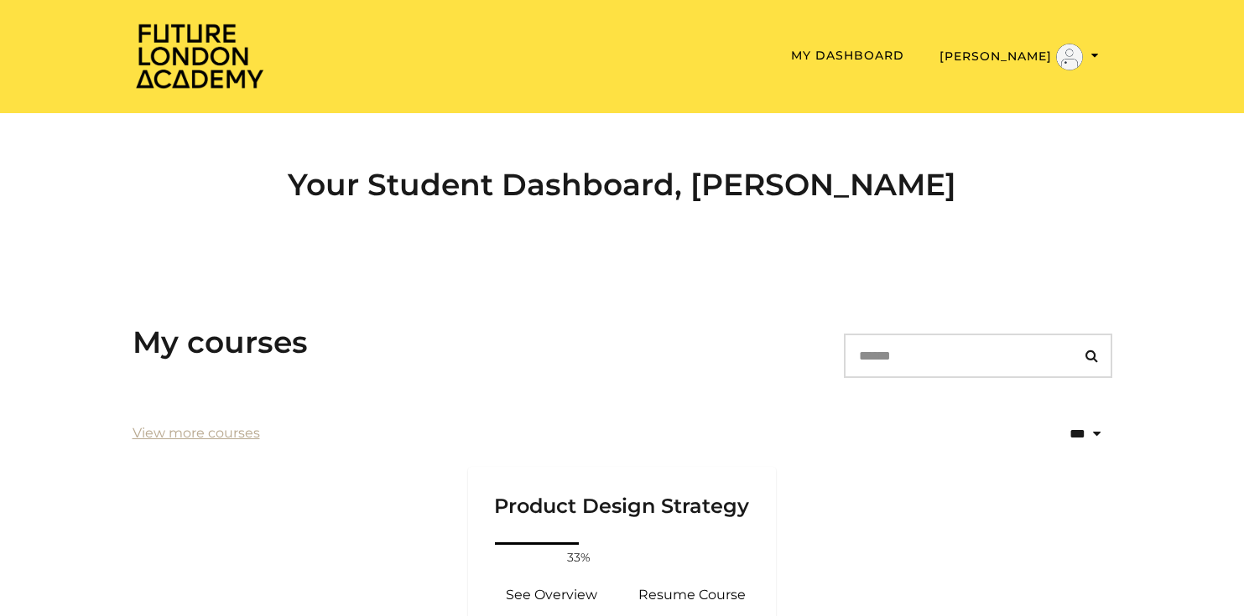  I want to click on a: View more courses, so click(196, 434).